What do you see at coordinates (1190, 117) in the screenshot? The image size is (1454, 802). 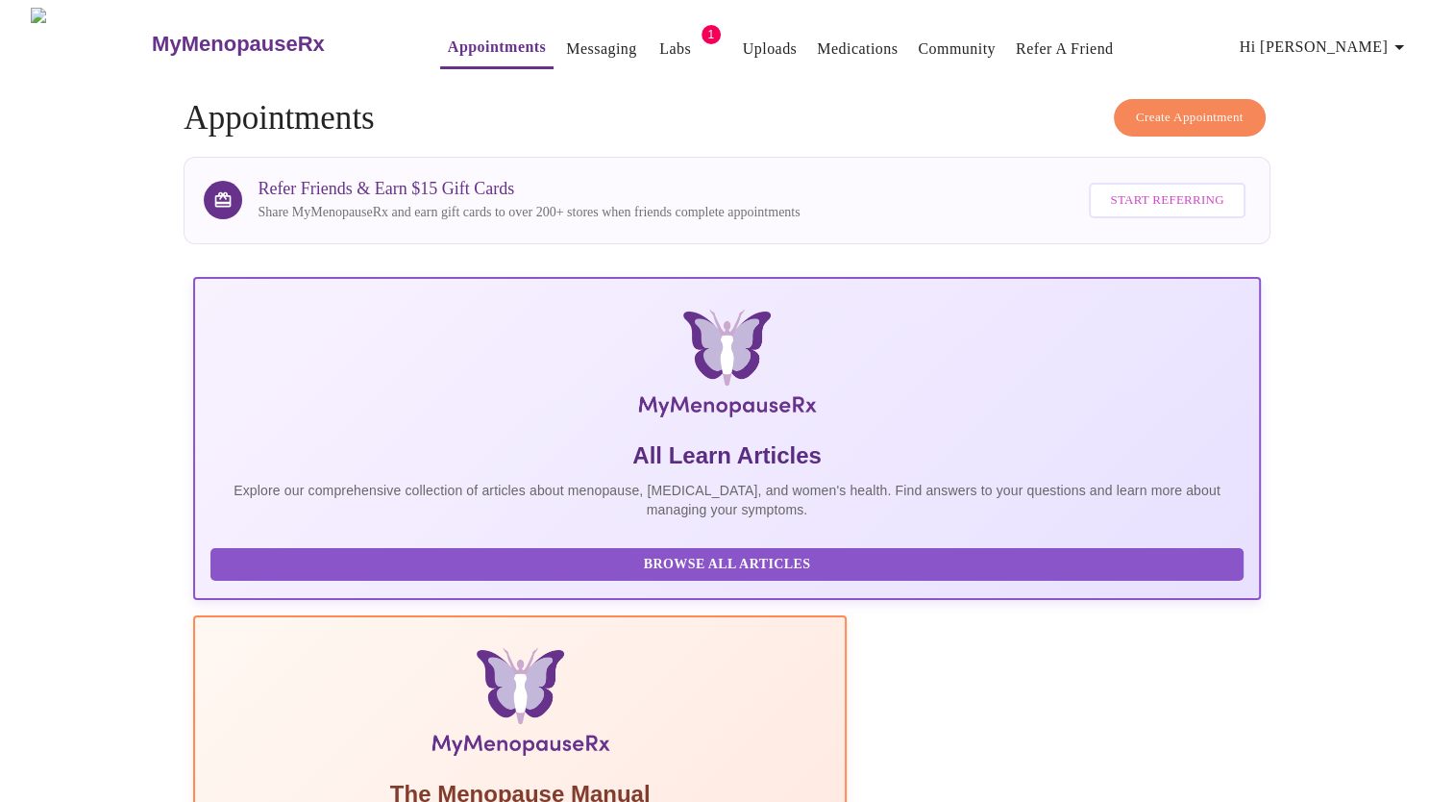 I see `button: Create Appointment` at bounding box center [1190, 117].